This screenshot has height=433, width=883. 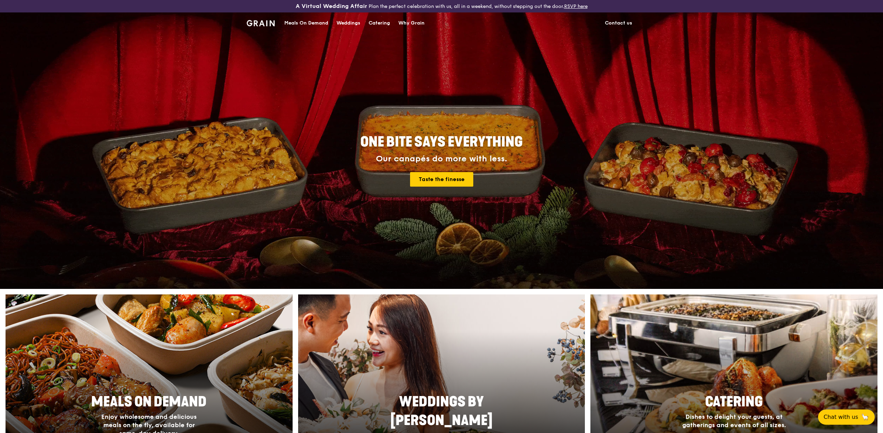 I want to click on span: Dishes to delight your guests, at gatherings and events of all sizes., so click(x=734, y=421).